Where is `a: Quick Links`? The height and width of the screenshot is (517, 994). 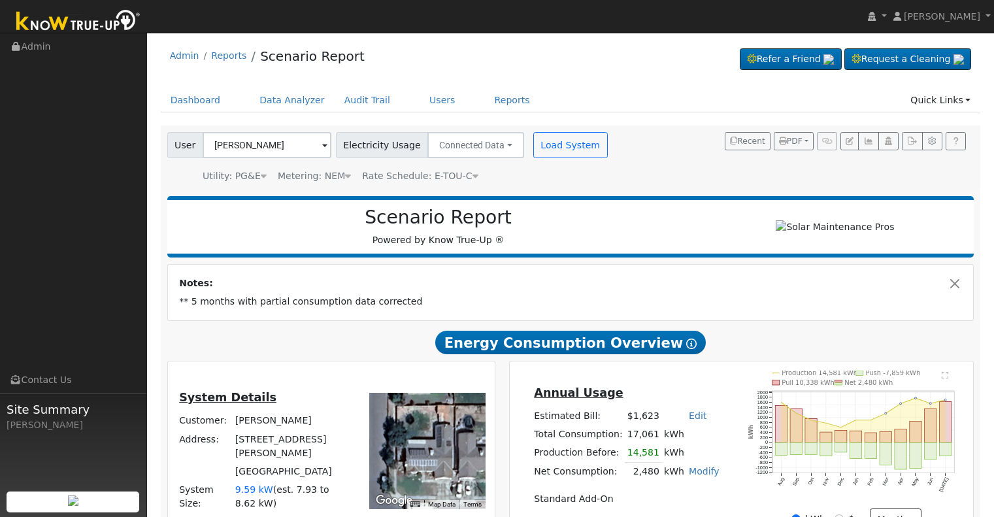
a: Quick Links is located at coordinates (940, 100).